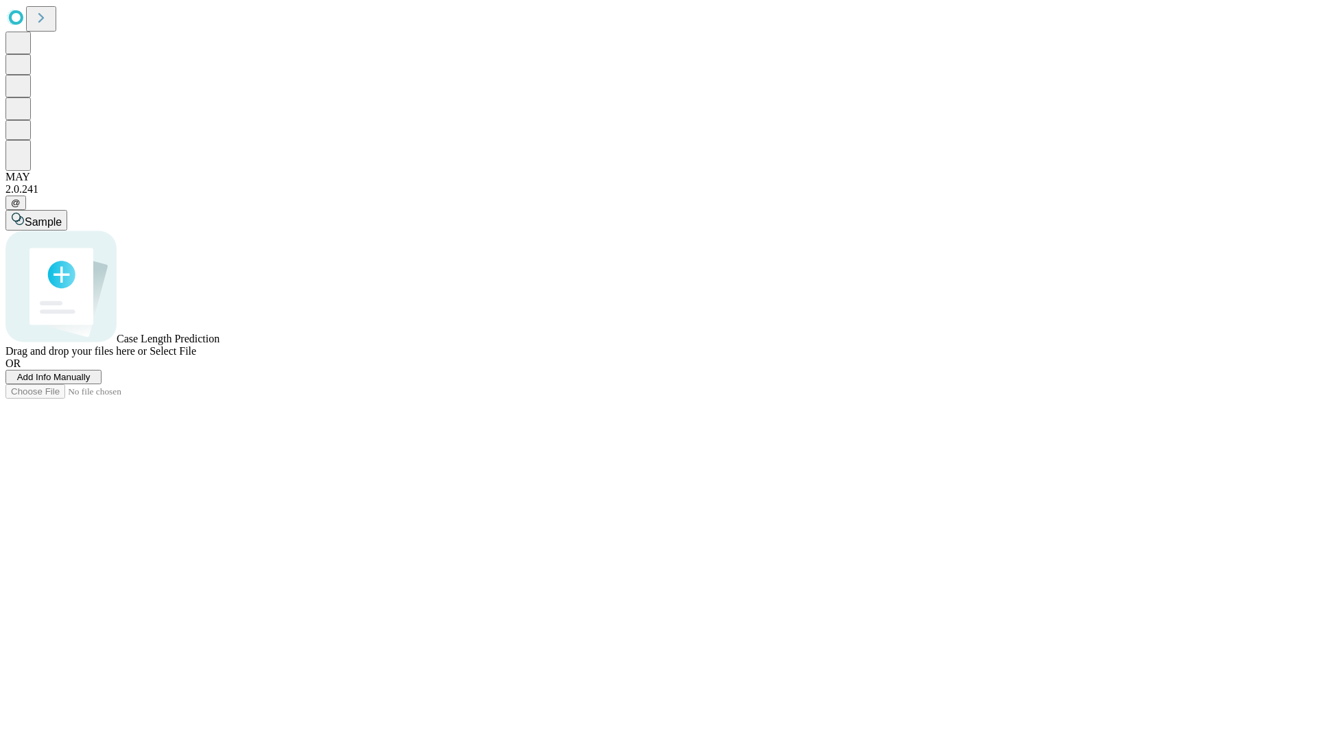  What do you see at coordinates (13, 363) in the screenshot?
I see `span: OR` at bounding box center [13, 363].